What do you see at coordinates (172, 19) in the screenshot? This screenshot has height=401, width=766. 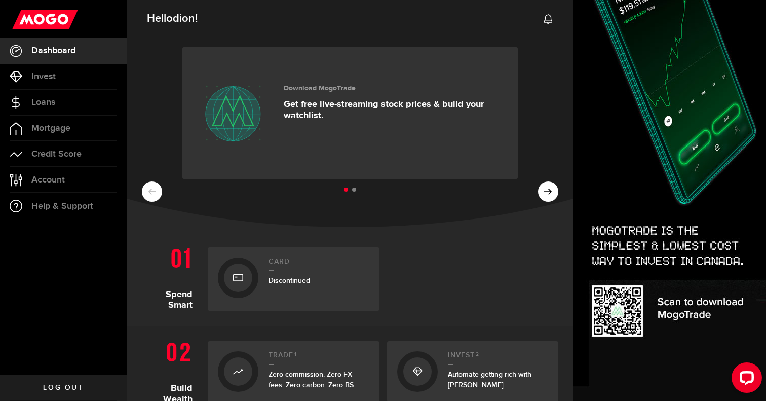 I see `span: Hello !` at bounding box center [172, 19].